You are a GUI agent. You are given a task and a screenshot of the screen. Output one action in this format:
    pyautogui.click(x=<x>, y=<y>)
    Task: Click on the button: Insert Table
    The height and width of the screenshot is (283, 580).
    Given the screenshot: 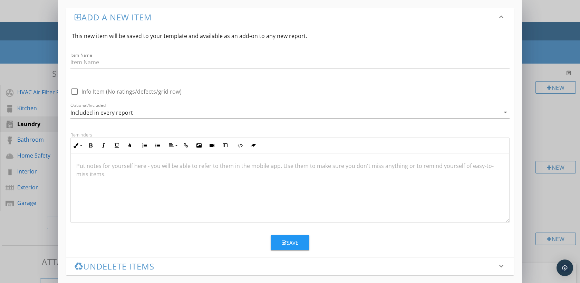 What is the action you would take?
    pyautogui.click(x=225, y=145)
    